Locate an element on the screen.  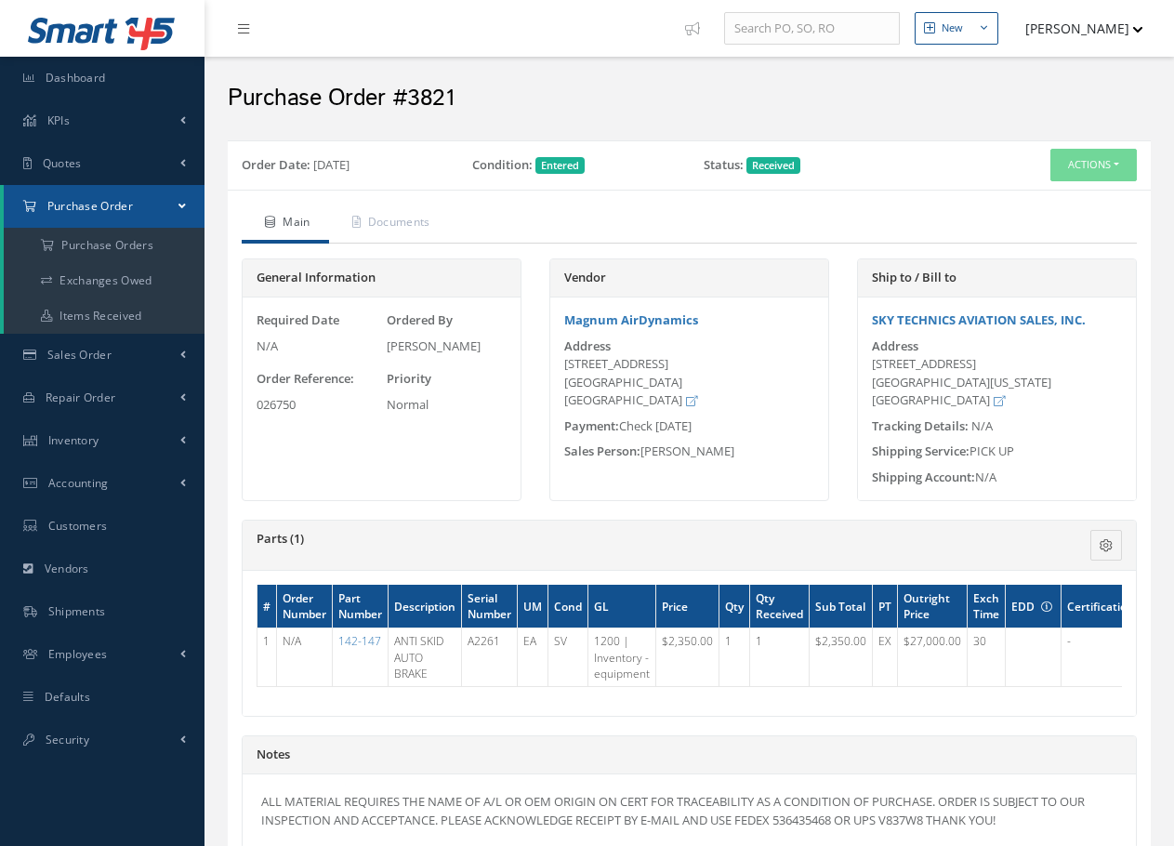
th: EDD is located at coordinates (1033, 606).